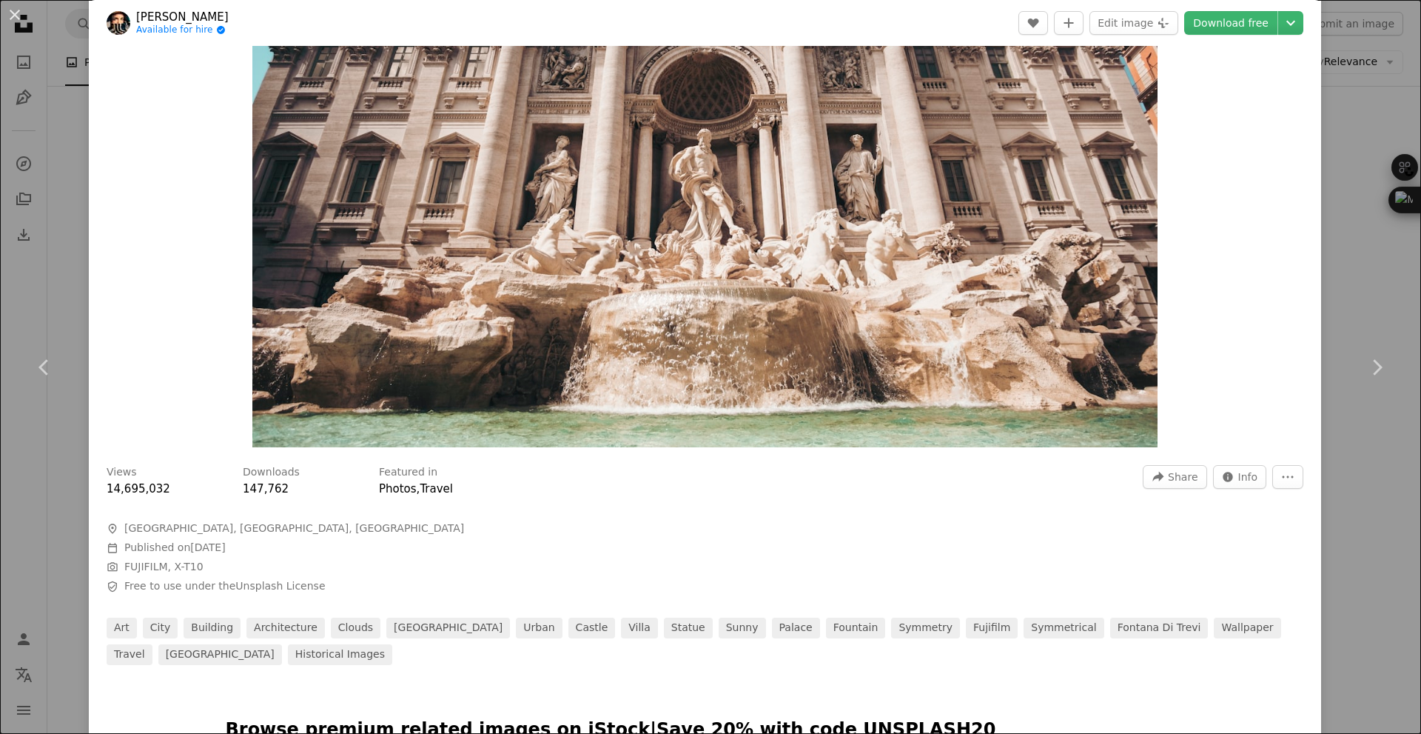 Image resolution: width=1421 pixels, height=734 pixels. Describe the element at coordinates (280, 586) in the screenshot. I see `a: Unsplash License` at that location.